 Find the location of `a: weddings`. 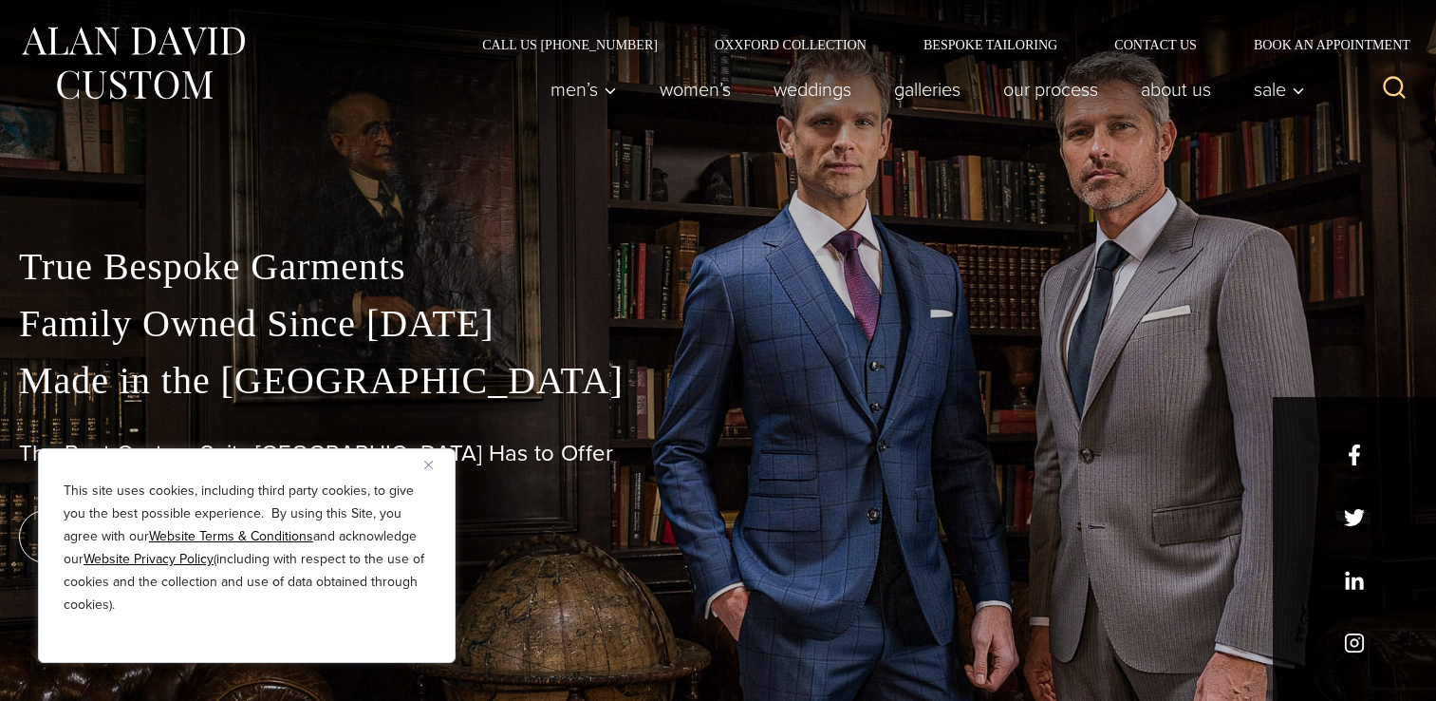

a: weddings is located at coordinates (813, 89).